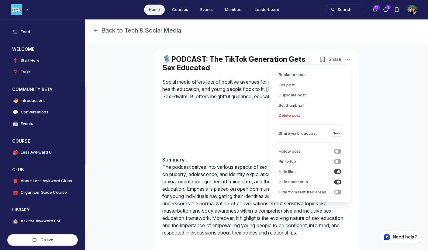 The image size is (428, 250). I want to click on h4: Events, so click(27, 124).